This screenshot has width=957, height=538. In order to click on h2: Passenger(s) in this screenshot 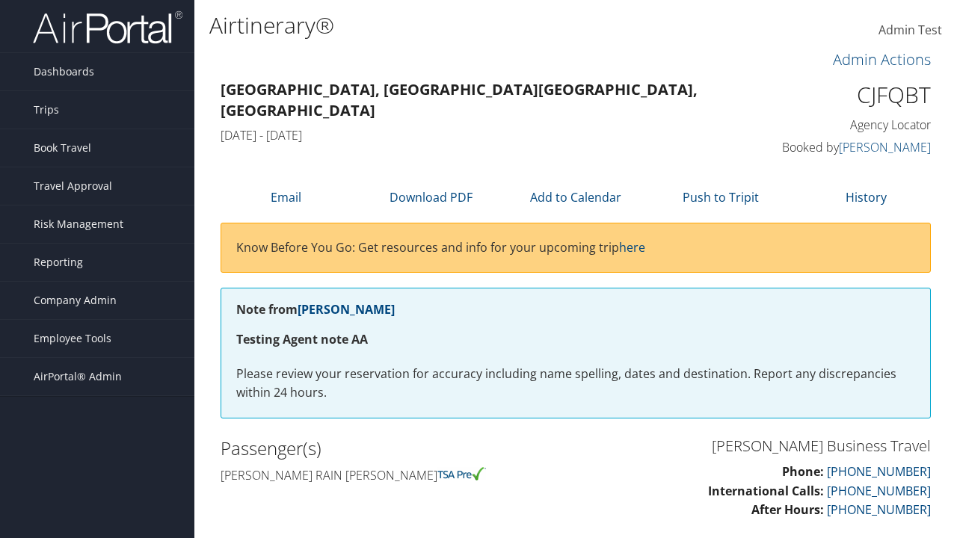, I will do `click(393, 449)`.